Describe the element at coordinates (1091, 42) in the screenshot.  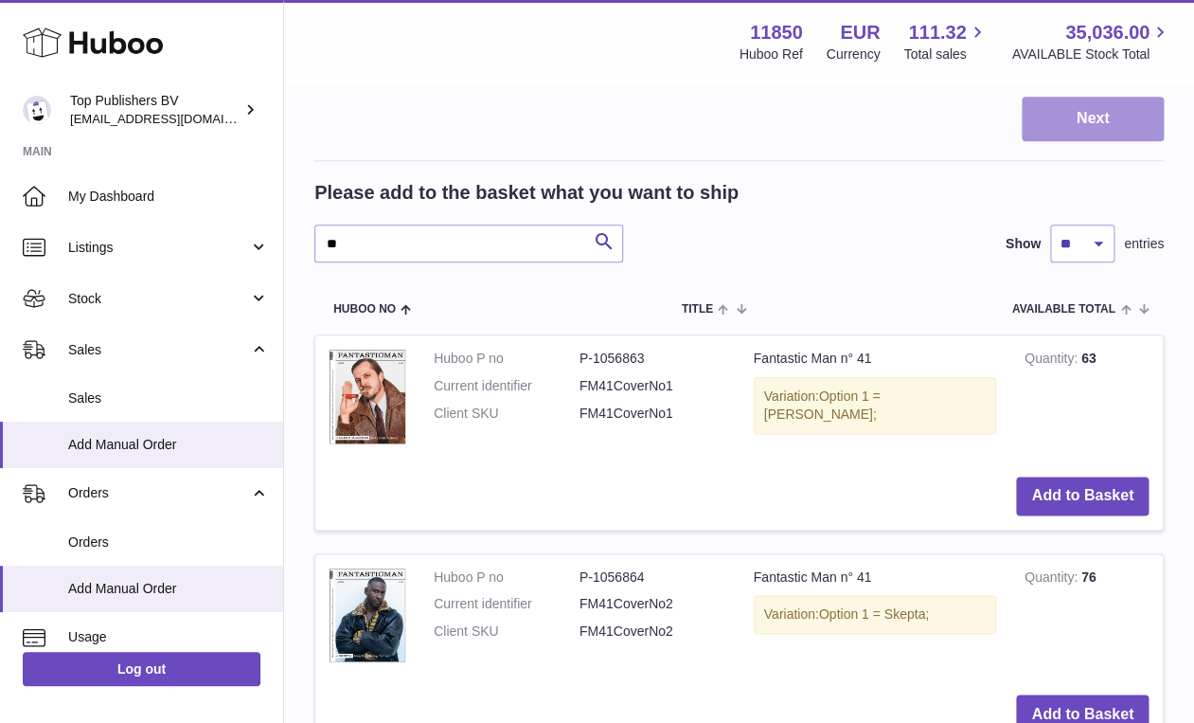
I see `a: 35,036.00 AVAILABLE Stock Total` at that location.